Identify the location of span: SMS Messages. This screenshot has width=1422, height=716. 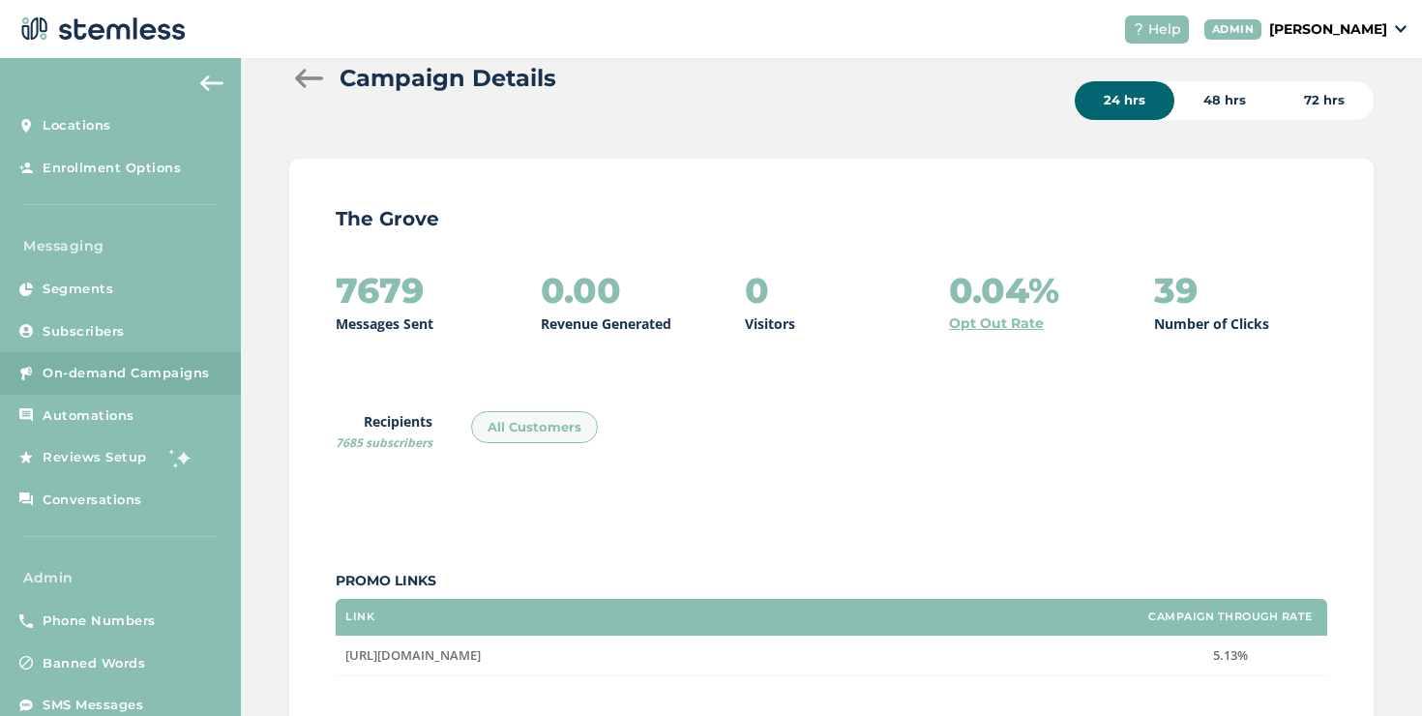
(93, 705).